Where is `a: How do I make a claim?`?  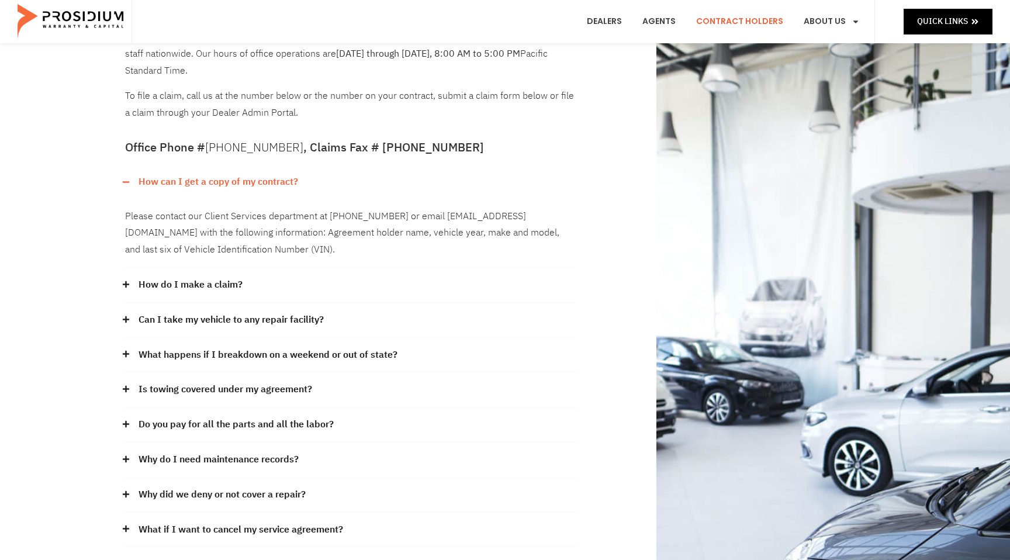
a: How do I make a claim? is located at coordinates (191, 285).